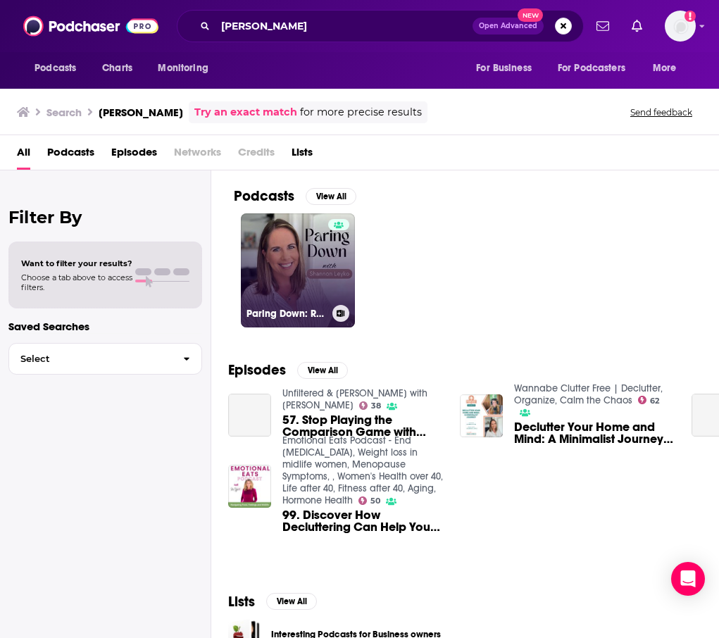 The image size is (719, 638). I want to click on h2: Lists, so click(242, 602).